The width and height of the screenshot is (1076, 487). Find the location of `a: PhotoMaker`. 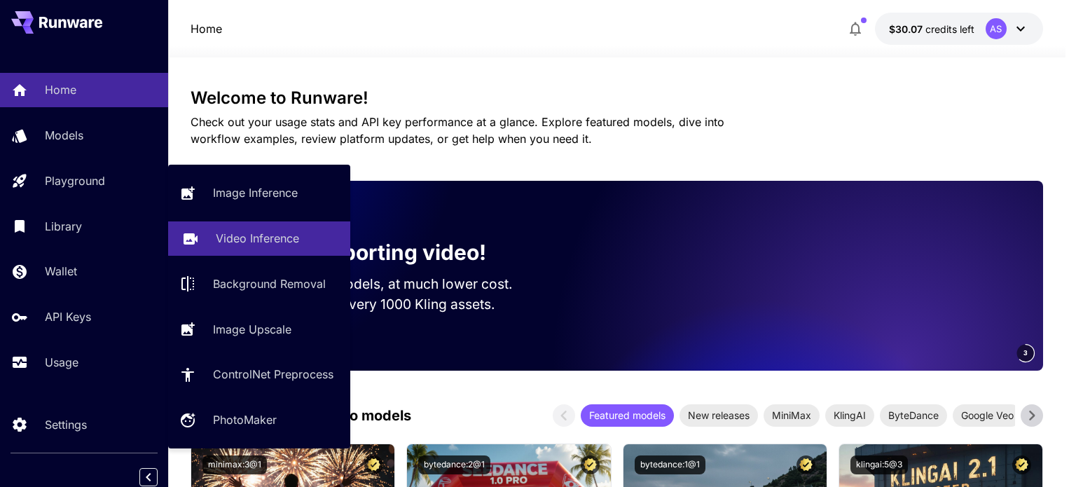

a: PhotoMaker is located at coordinates (259, 420).